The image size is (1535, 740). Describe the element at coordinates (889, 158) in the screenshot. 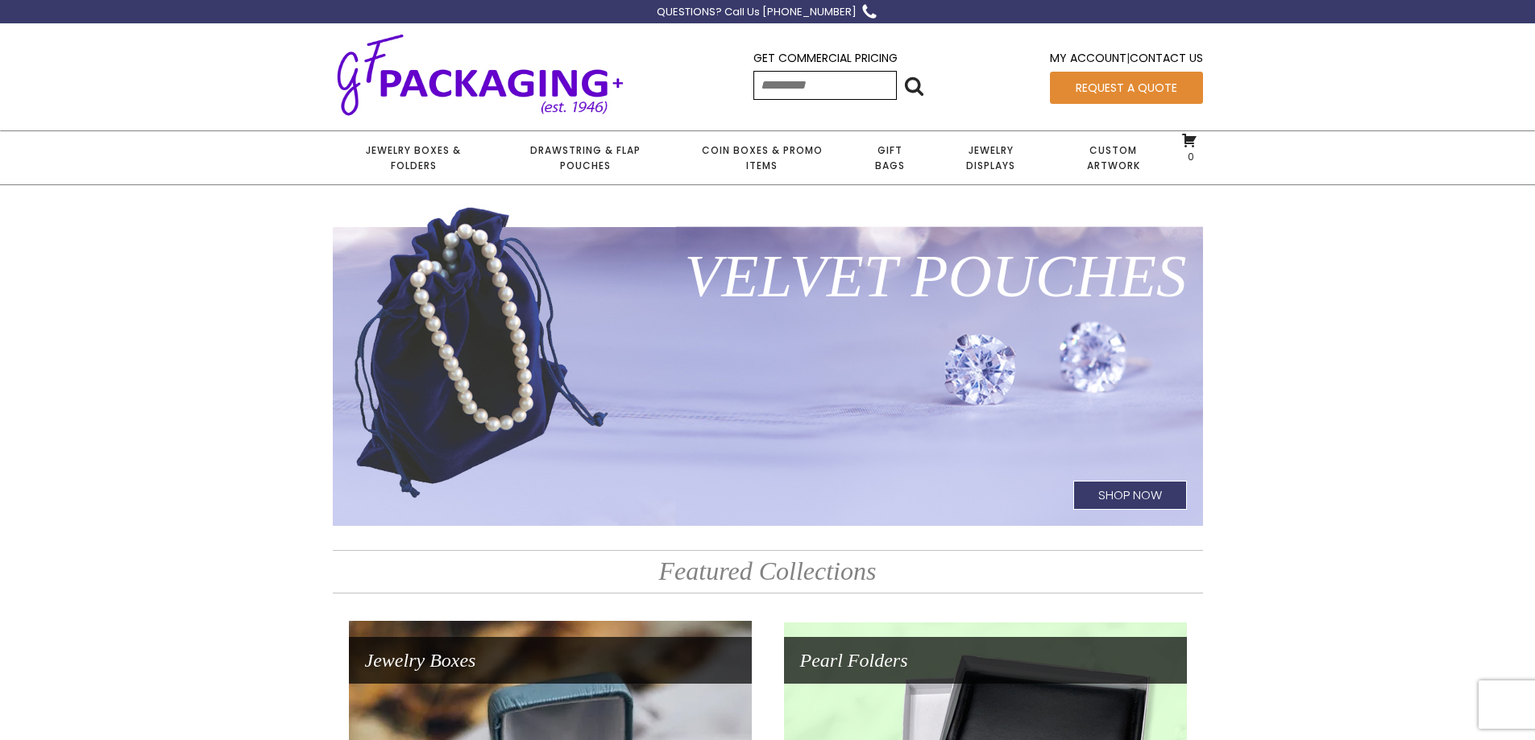

I see `a: Gift Bags` at that location.